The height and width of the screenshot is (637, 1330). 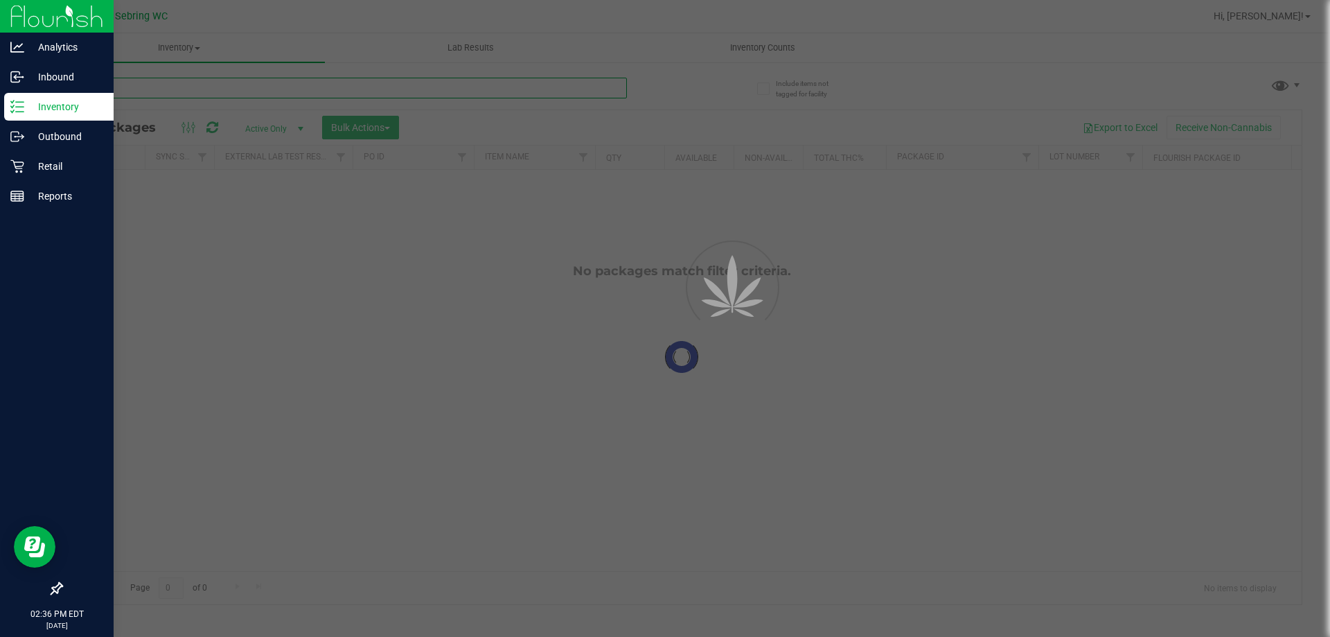 What do you see at coordinates (17, 136) in the screenshot?
I see `inline-svg: Outbound` at bounding box center [17, 136].